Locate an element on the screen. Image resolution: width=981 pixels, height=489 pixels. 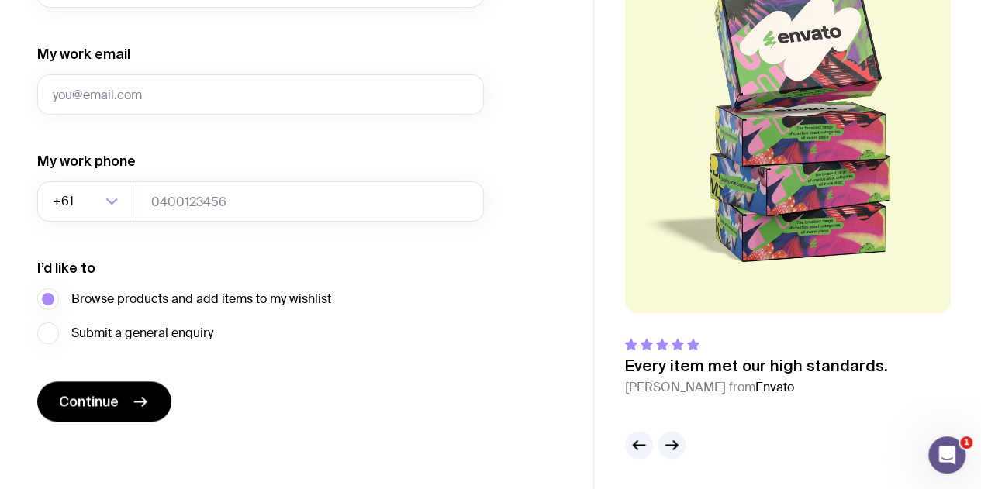
span: 1 is located at coordinates (966, 443).